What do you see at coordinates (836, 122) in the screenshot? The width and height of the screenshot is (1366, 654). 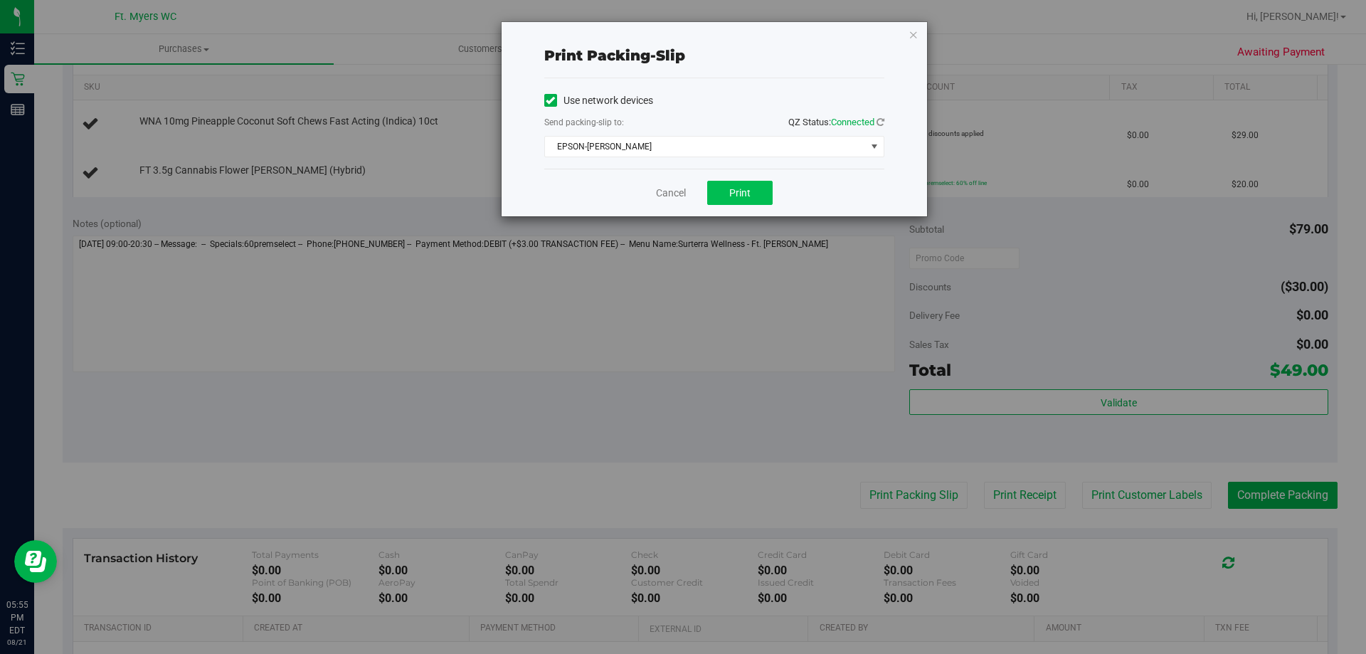 I see `span: QZ Status:` at bounding box center [836, 122].